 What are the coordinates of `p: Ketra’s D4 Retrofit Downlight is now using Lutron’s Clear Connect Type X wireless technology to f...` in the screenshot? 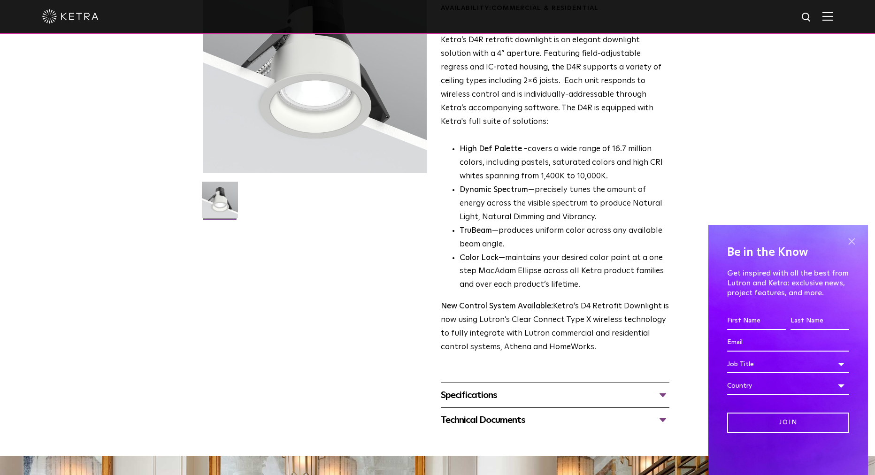 It's located at (555, 327).